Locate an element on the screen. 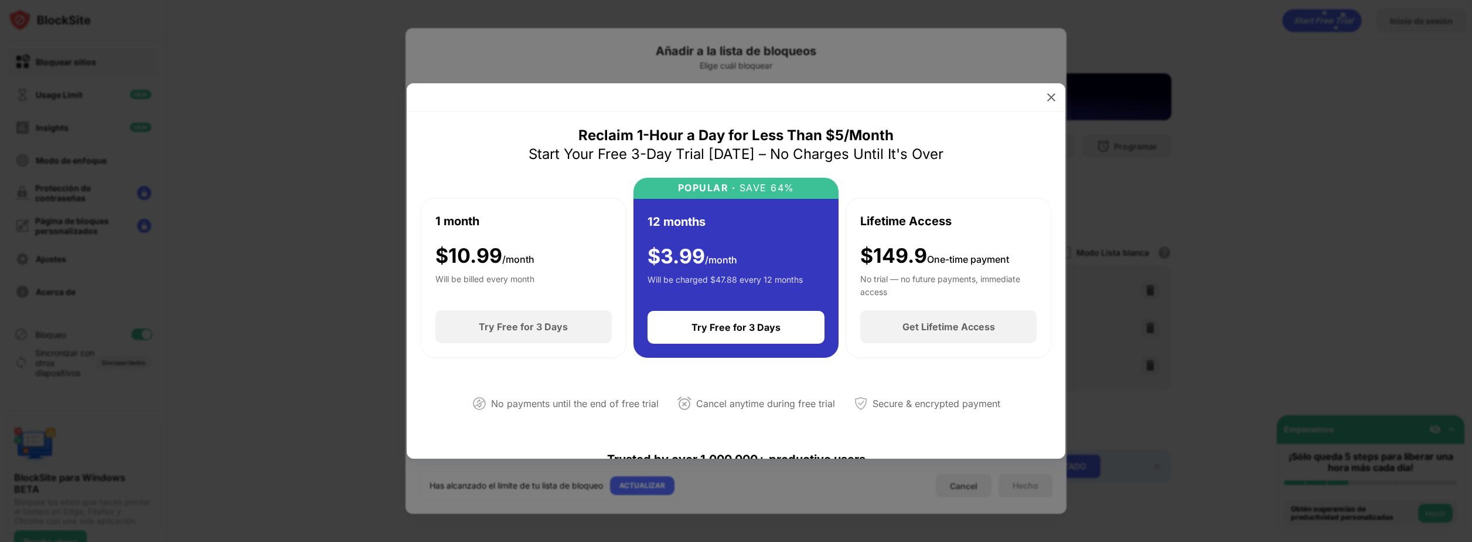  div: Trusted by over 1,000,000+ productive users is located at coordinates (736, 459).